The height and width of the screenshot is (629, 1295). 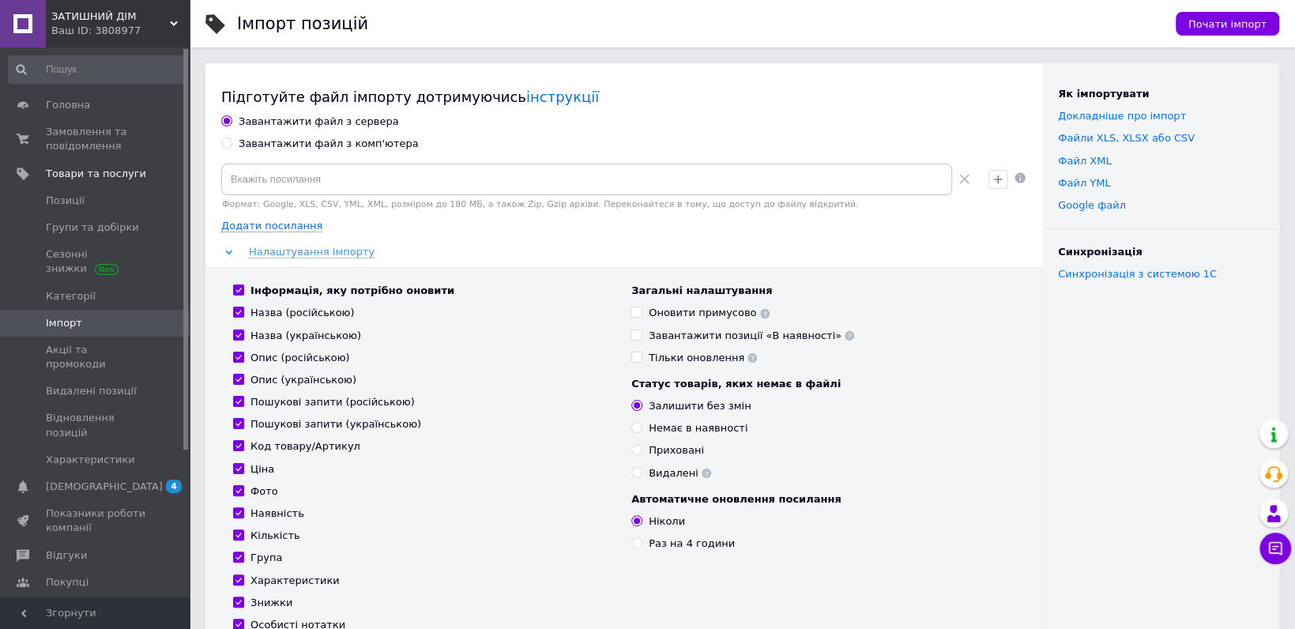 I want to click on span: Замовлення та повідомлення, so click(x=96, y=139).